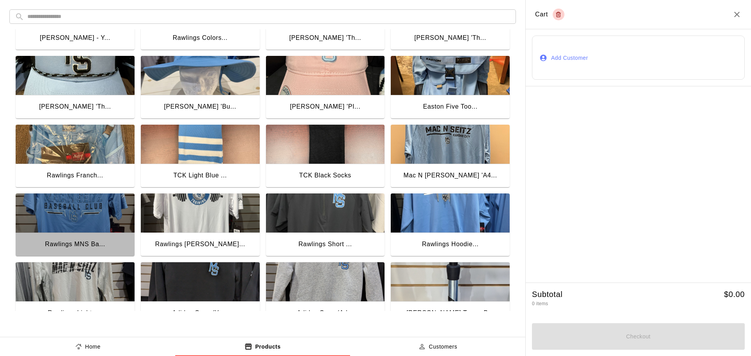 This screenshot has height=356, width=751. Describe the element at coordinates (737, 14) in the screenshot. I see `button: Close` at that location.